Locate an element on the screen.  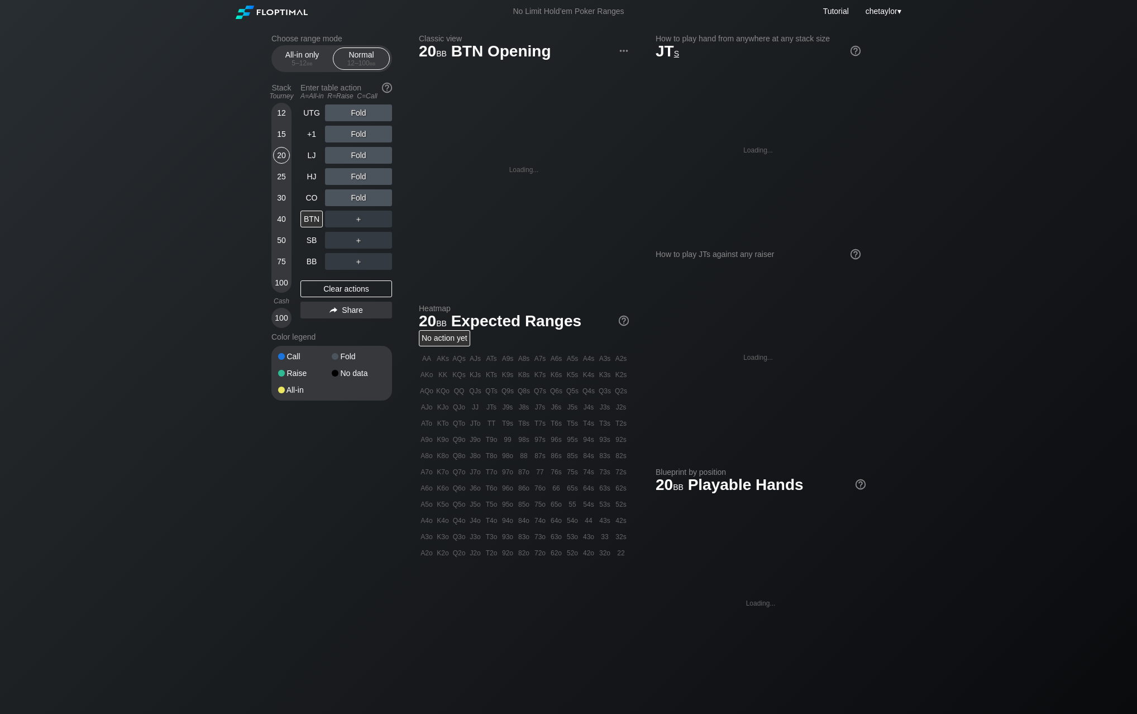
div: 75o is located at coordinates (540, 504).